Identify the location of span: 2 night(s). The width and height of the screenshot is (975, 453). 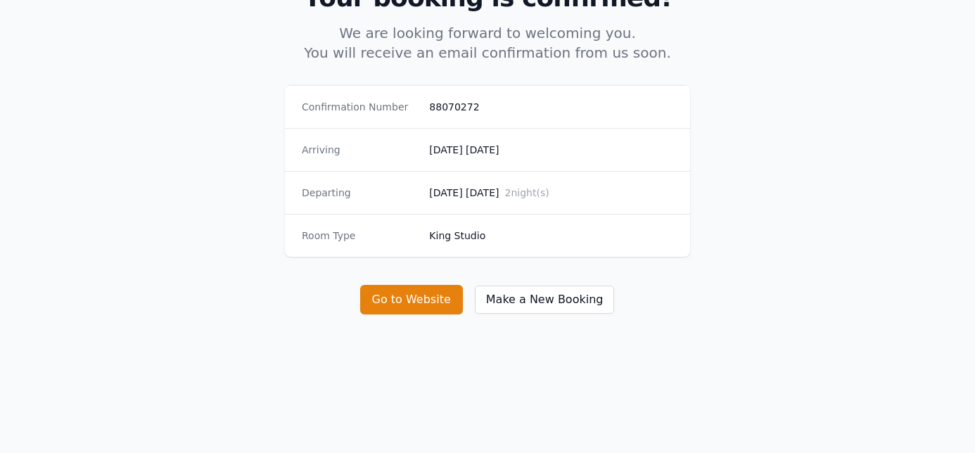
(526, 193).